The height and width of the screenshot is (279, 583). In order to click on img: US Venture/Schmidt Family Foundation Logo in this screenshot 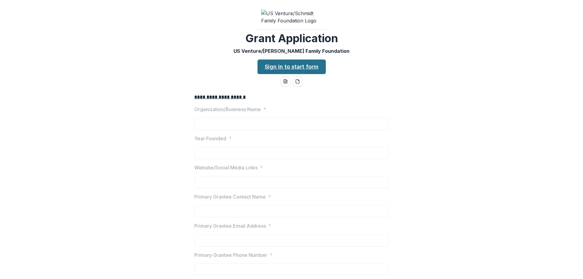, I will do `click(291, 17)`.